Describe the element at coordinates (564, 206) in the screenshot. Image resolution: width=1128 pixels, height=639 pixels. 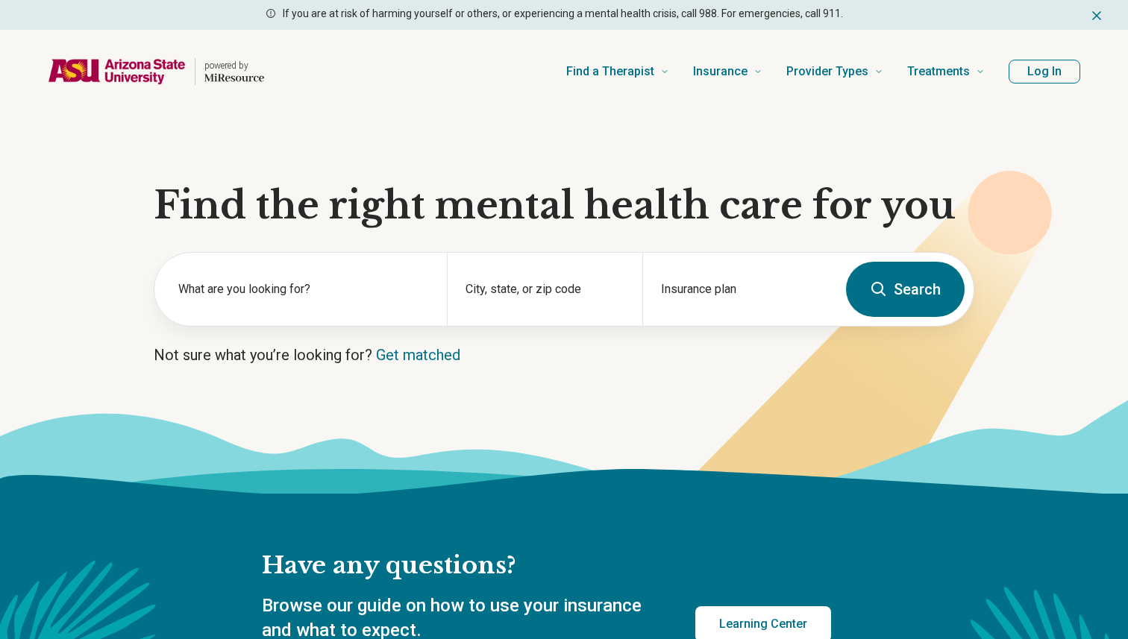
I see `h1: Find the right mental health care for you` at that location.